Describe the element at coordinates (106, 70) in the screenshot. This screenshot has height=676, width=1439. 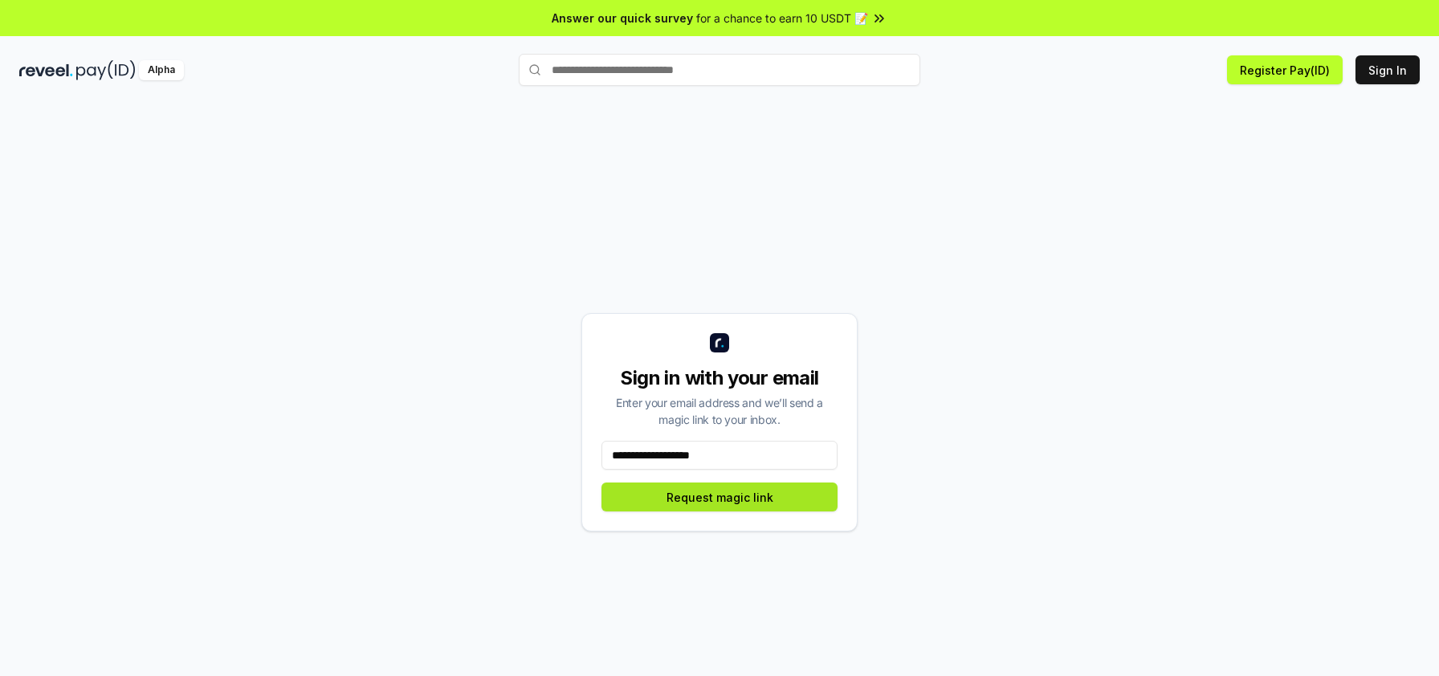
I see `img: pay_id` at that location.